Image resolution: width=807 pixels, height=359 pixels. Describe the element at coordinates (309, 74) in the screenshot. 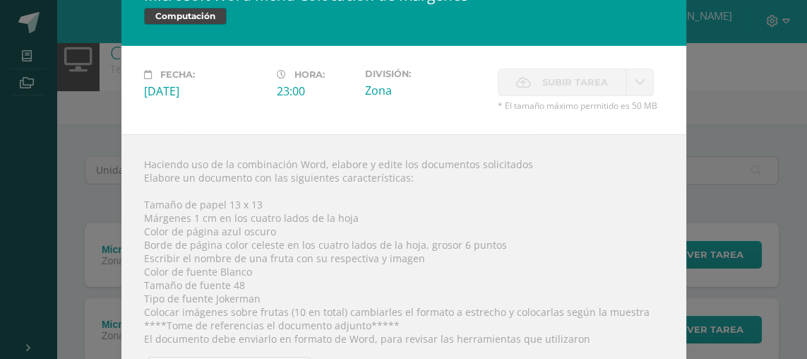

I see `span: Hora:` at that location.